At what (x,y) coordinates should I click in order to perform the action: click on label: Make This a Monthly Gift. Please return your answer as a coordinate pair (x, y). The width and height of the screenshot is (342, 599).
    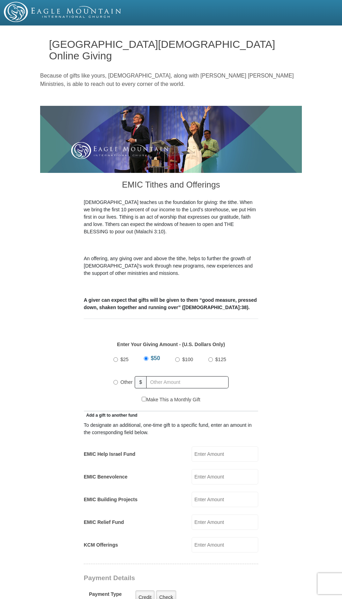
    Looking at the image, I should click on (171, 399).